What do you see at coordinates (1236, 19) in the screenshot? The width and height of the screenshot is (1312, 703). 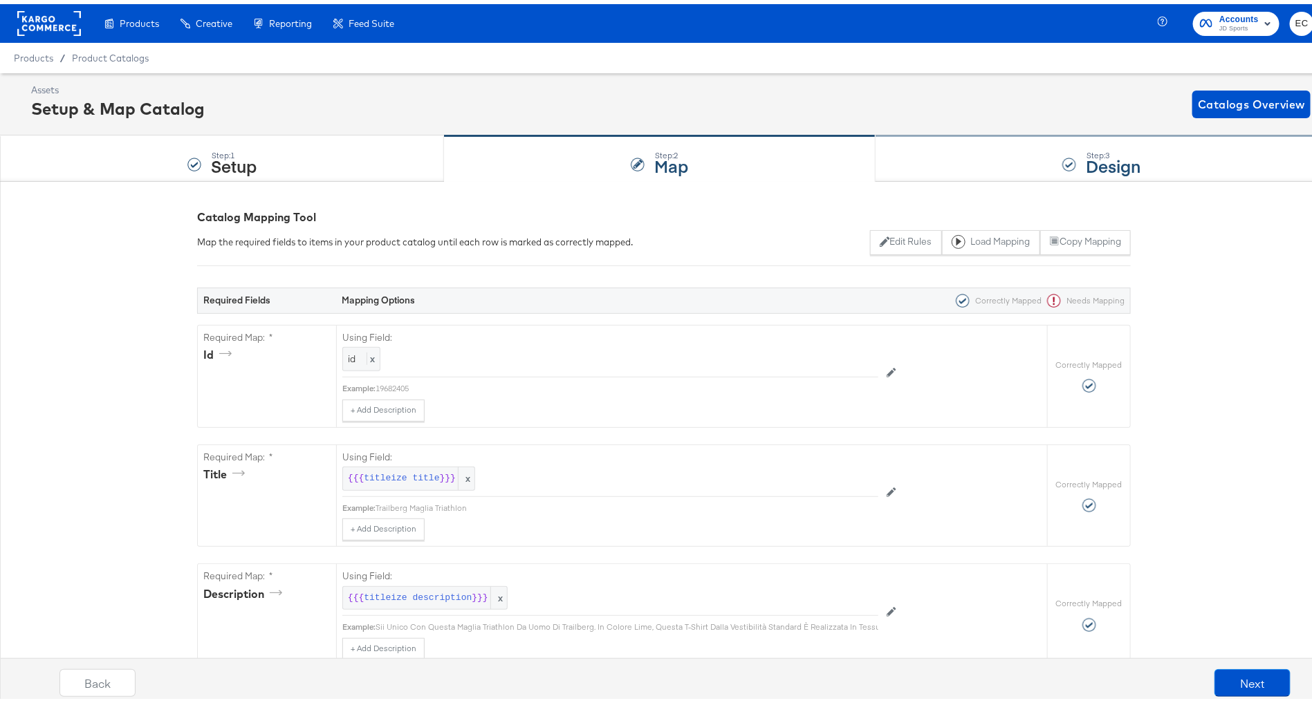 I see `button: AccountsJD Sports` at bounding box center [1236, 19].